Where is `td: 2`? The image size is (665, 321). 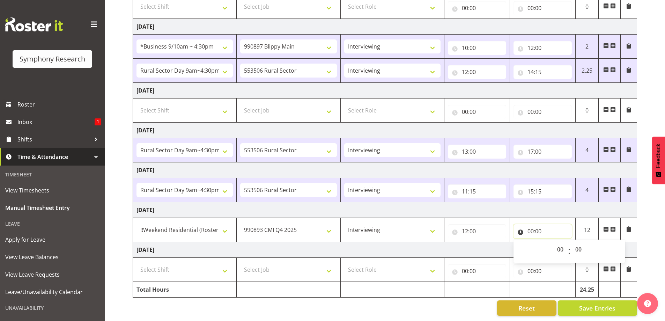
td: 2 is located at coordinates (586, 46).